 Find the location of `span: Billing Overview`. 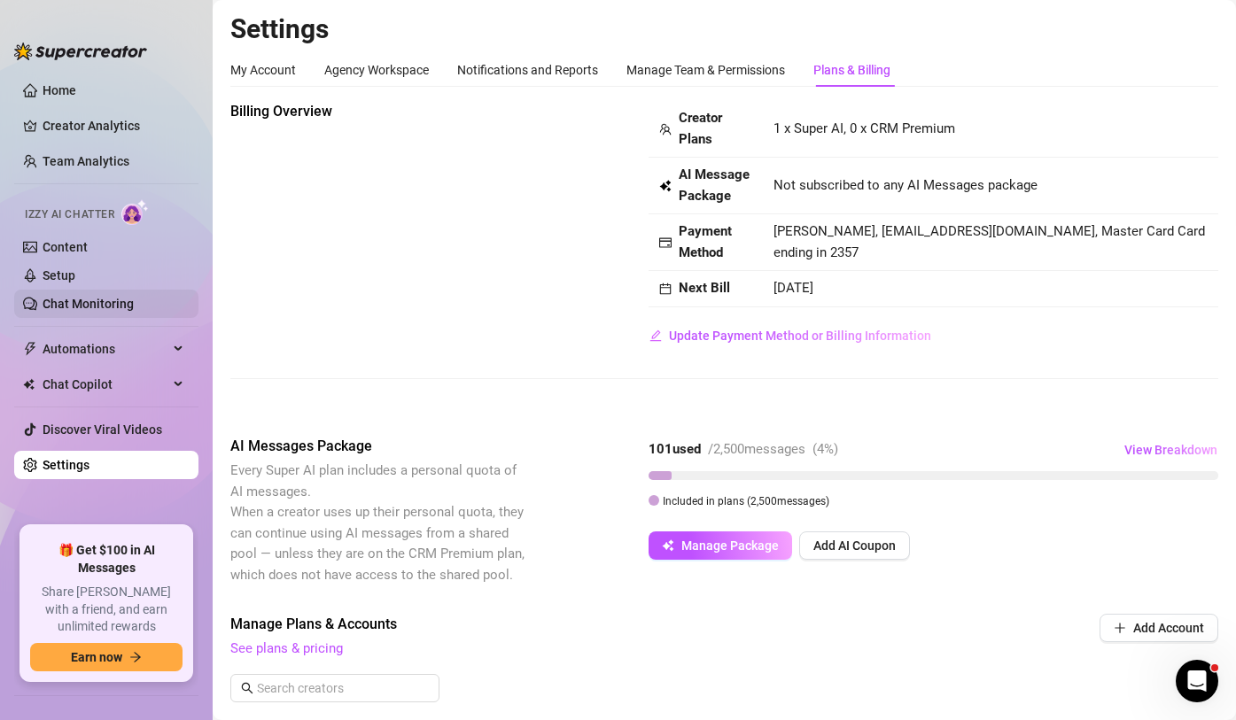

span: Billing Overview is located at coordinates (379, 112).